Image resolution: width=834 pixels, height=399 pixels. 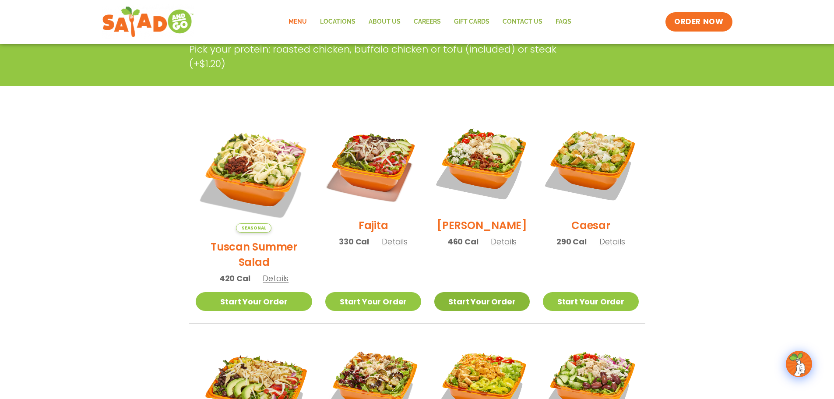 I want to click on a: Contact Us, so click(x=522, y=22).